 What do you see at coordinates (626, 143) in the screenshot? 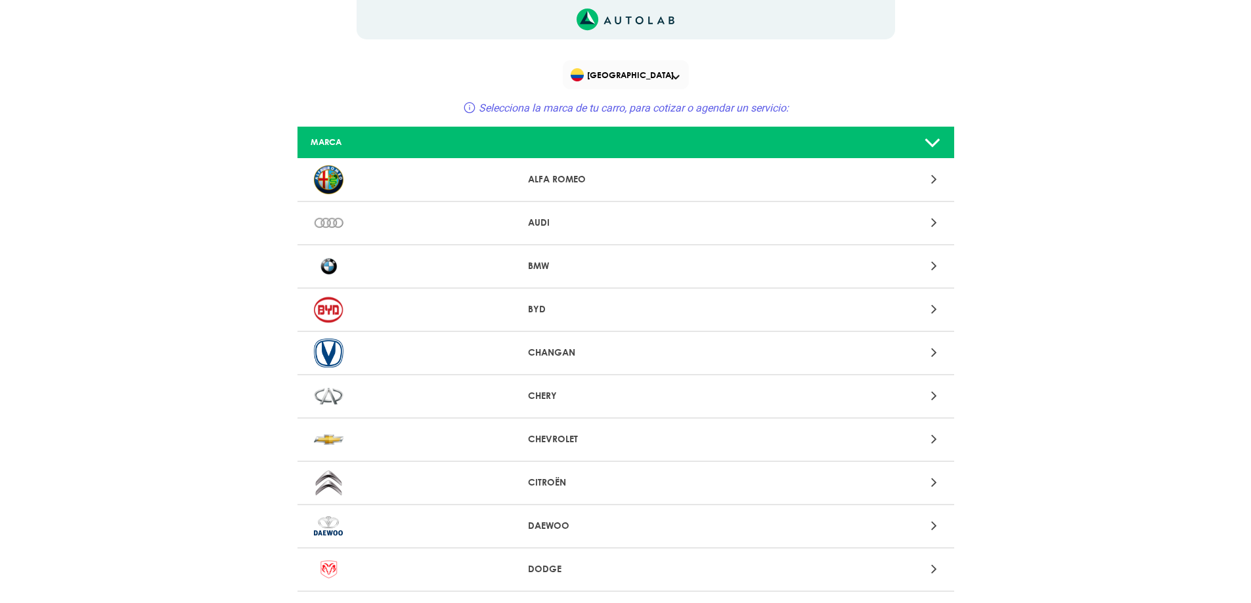
I see `a: MARCA` at bounding box center [626, 143].